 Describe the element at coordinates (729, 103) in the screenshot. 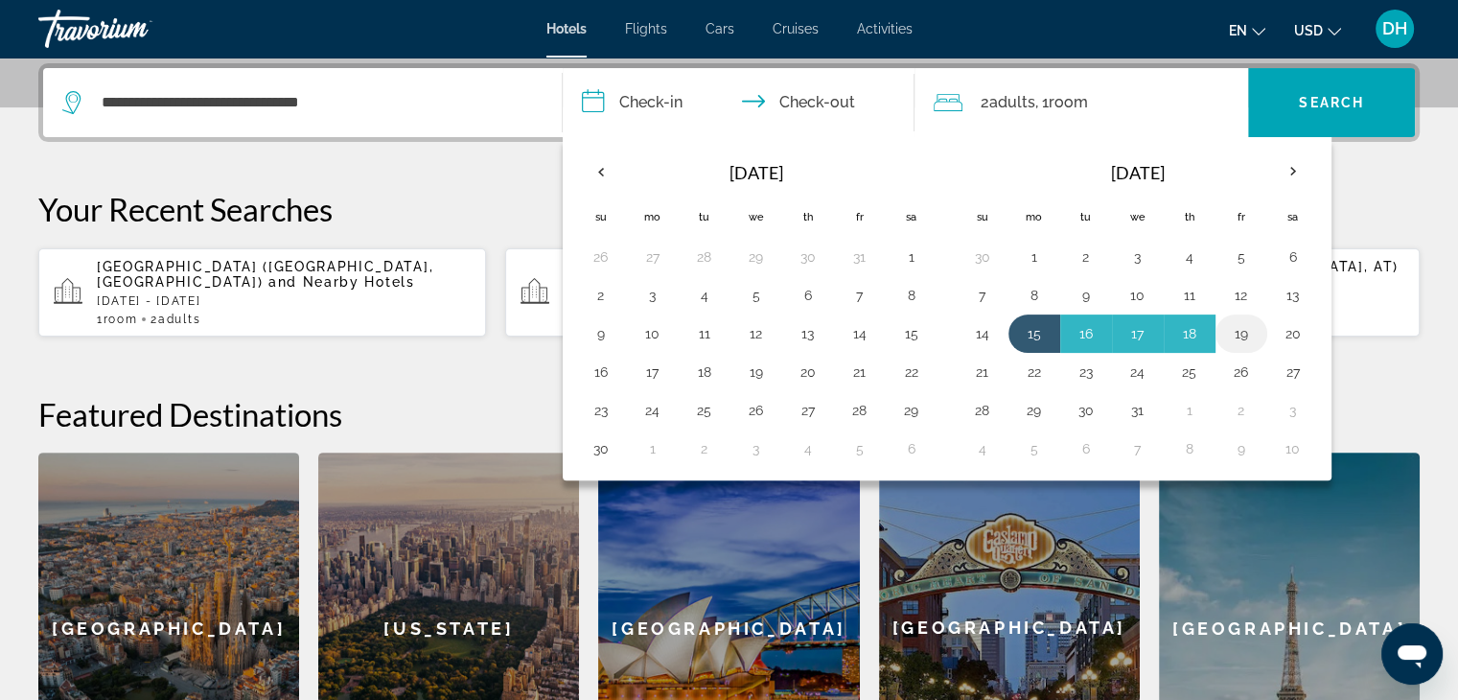

I see `div: Search widget` at that location.